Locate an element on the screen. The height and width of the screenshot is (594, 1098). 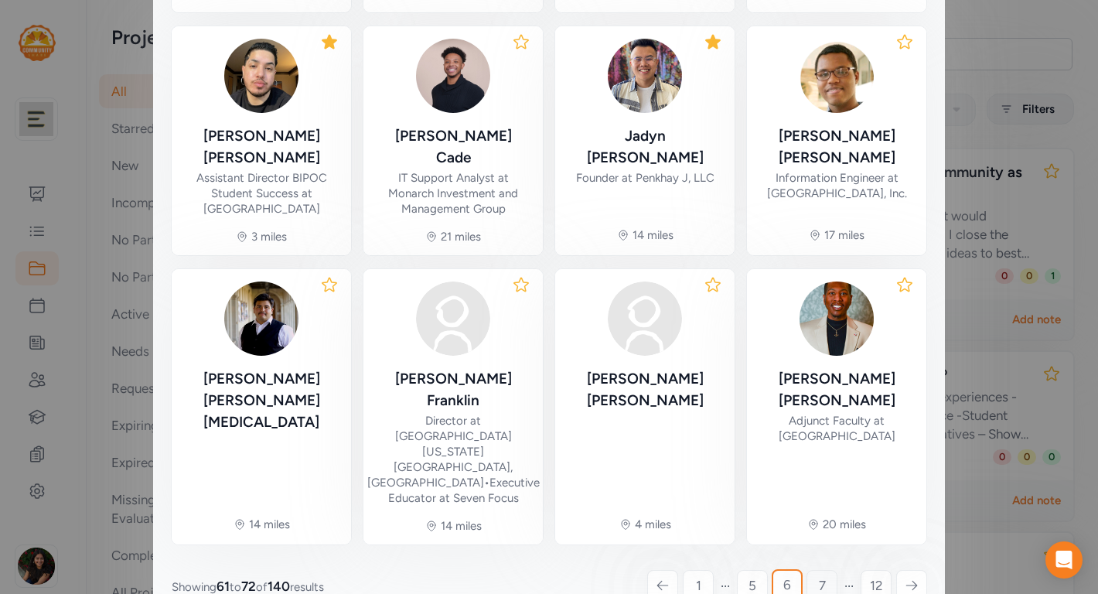
div: Founder at Penkhay J, LLC is located at coordinates (645, 178).